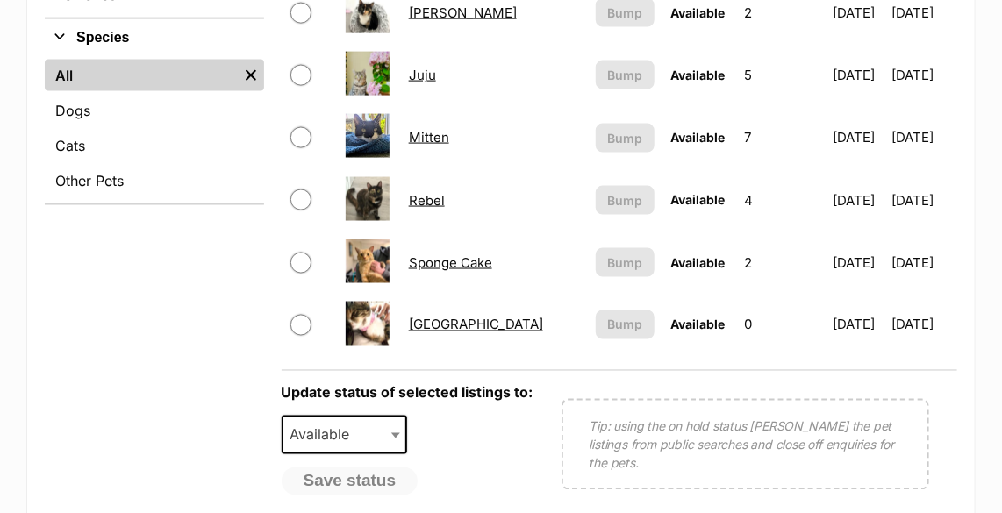  I want to click on label: Update status of selected listings to:, so click(407, 393).